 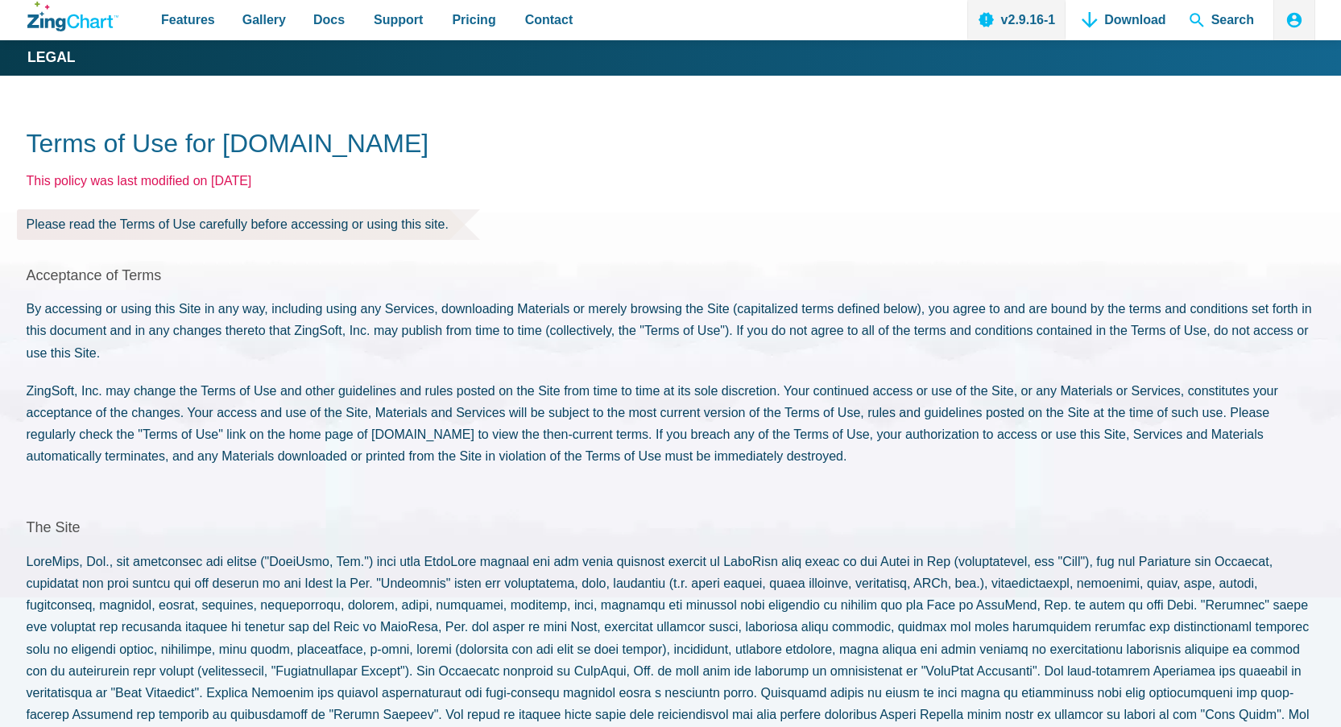 What do you see at coordinates (329, 19) in the screenshot?
I see `span: Docs` at bounding box center [329, 19].